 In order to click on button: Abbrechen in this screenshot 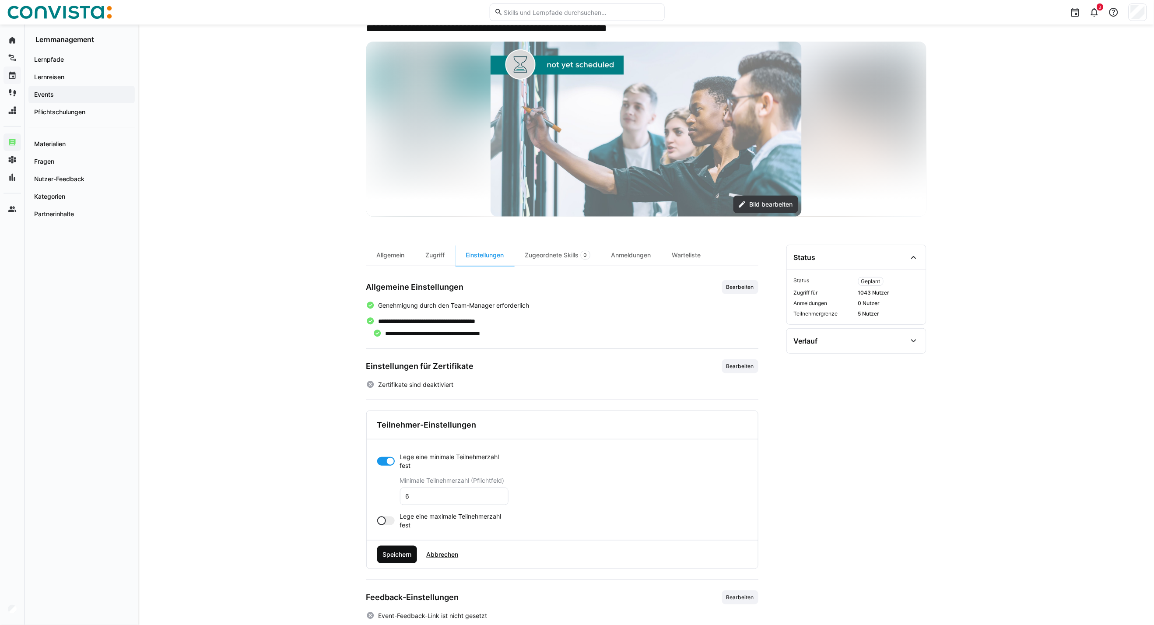, I will do `click(442, 554)`.